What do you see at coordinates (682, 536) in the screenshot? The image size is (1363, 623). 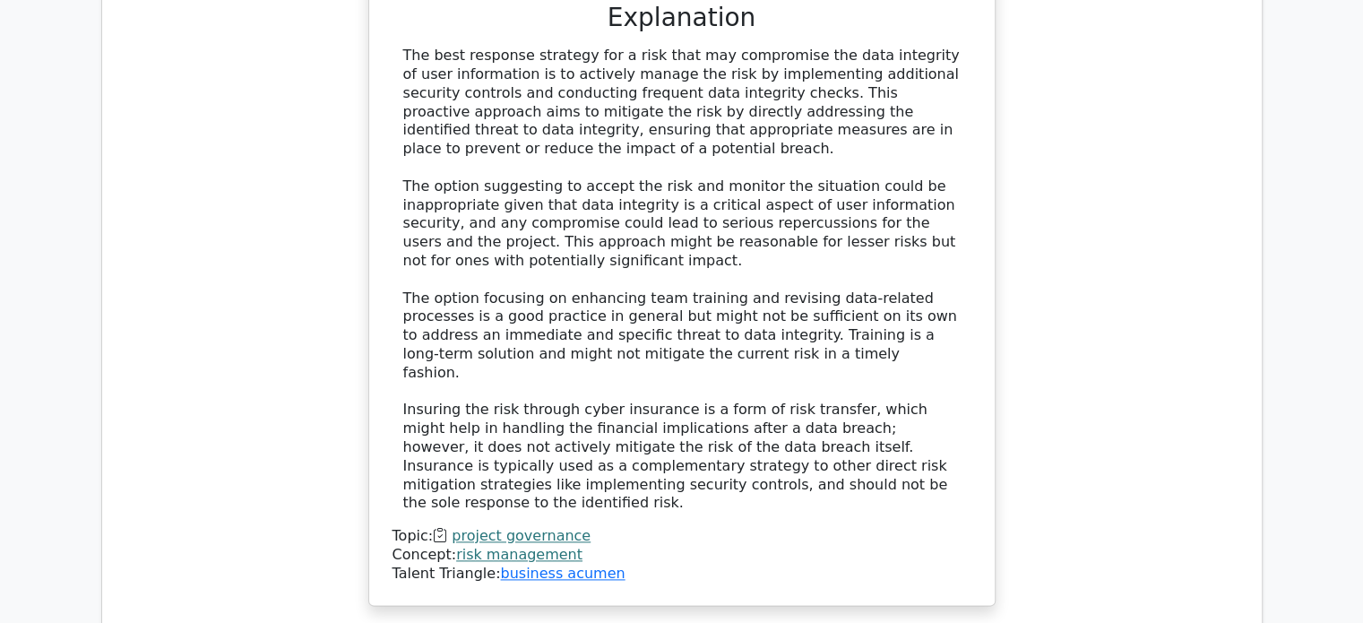 I see `div: Topic:` at bounding box center [682, 536].